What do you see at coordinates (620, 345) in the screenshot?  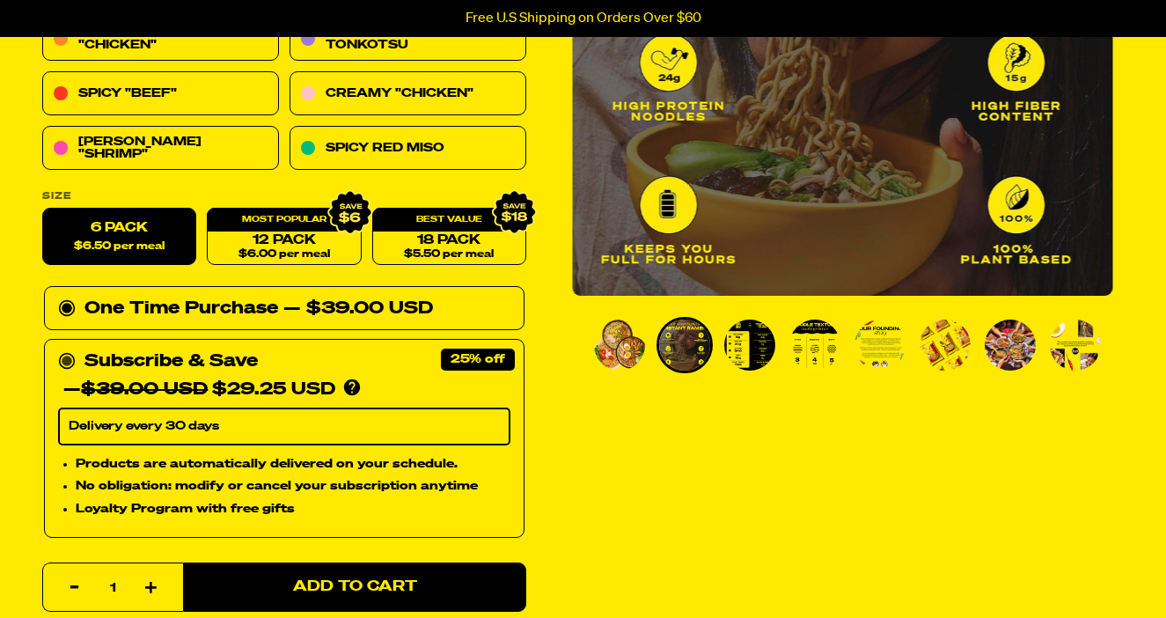 I see `li: Go to slide 1` at bounding box center [620, 345].